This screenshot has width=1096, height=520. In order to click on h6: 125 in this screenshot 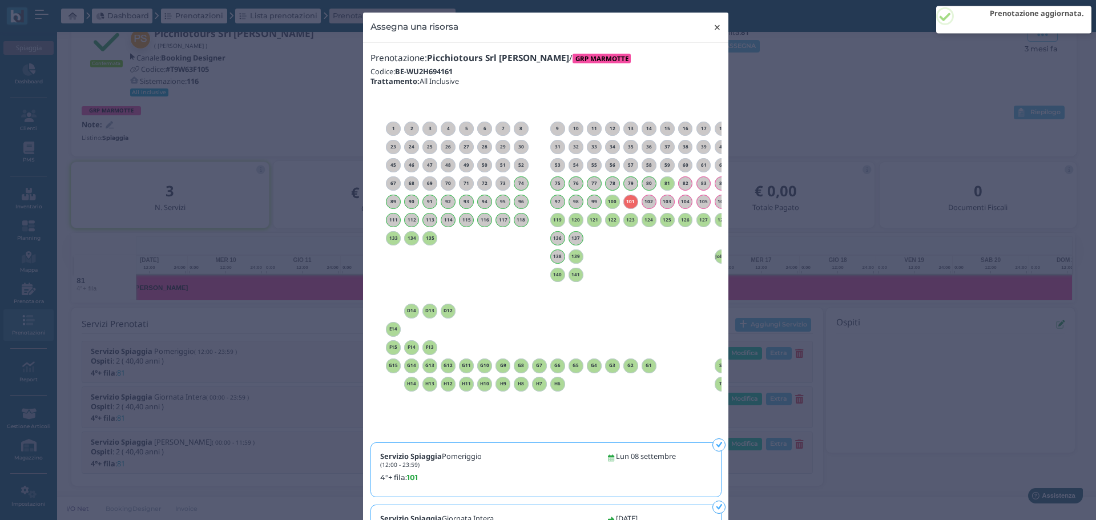, I will do `click(667, 220)`.